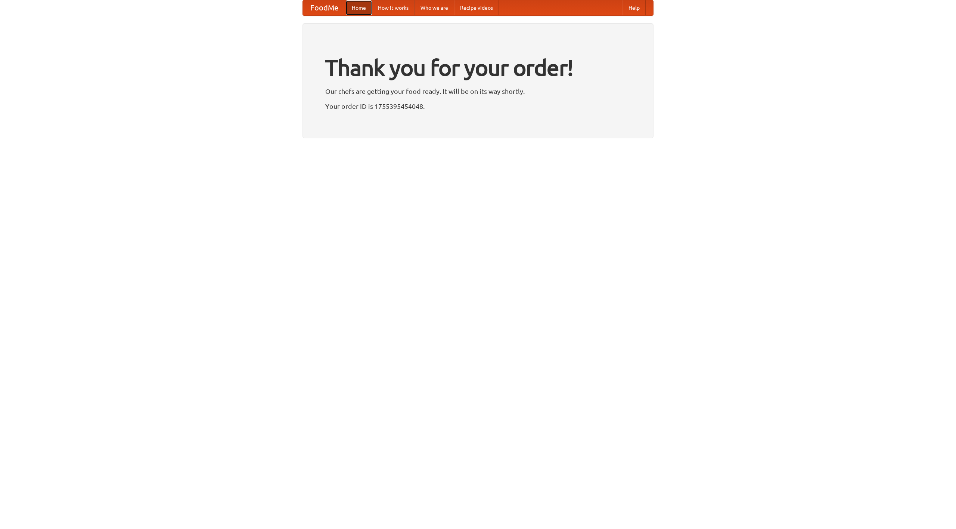  I want to click on a: FoodMe, so click(324, 8).